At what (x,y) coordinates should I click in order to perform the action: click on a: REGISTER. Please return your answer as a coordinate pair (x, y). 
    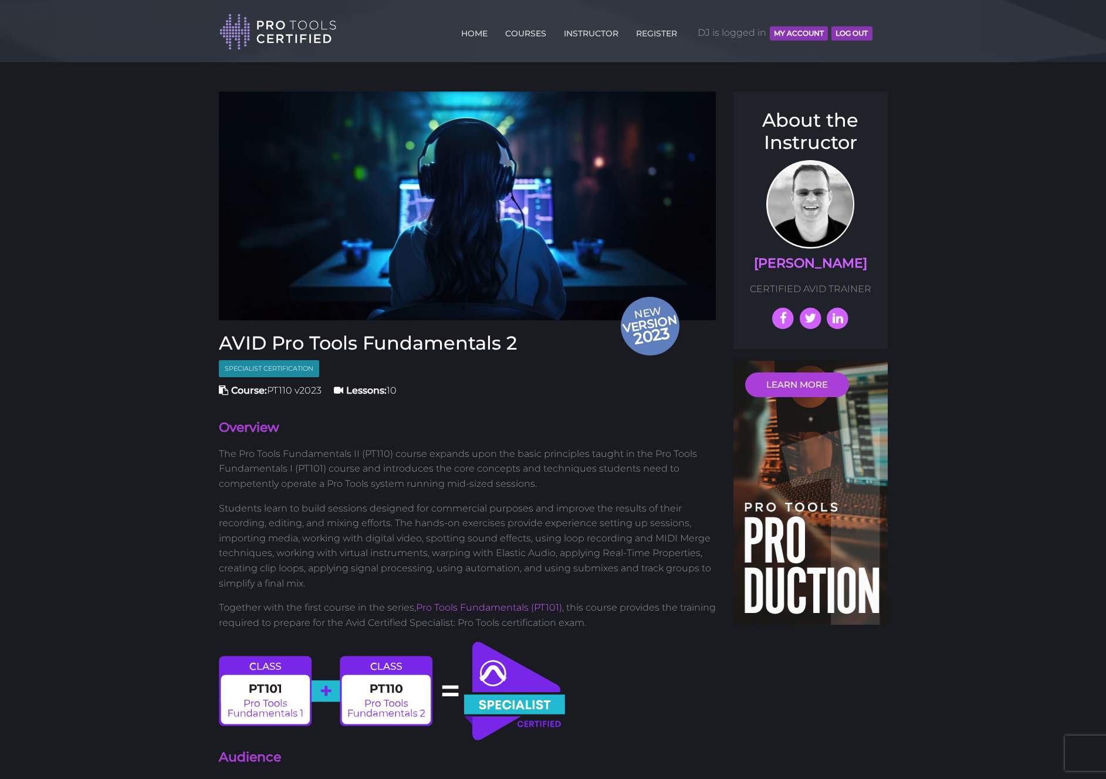
    Looking at the image, I should click on (656, 31).